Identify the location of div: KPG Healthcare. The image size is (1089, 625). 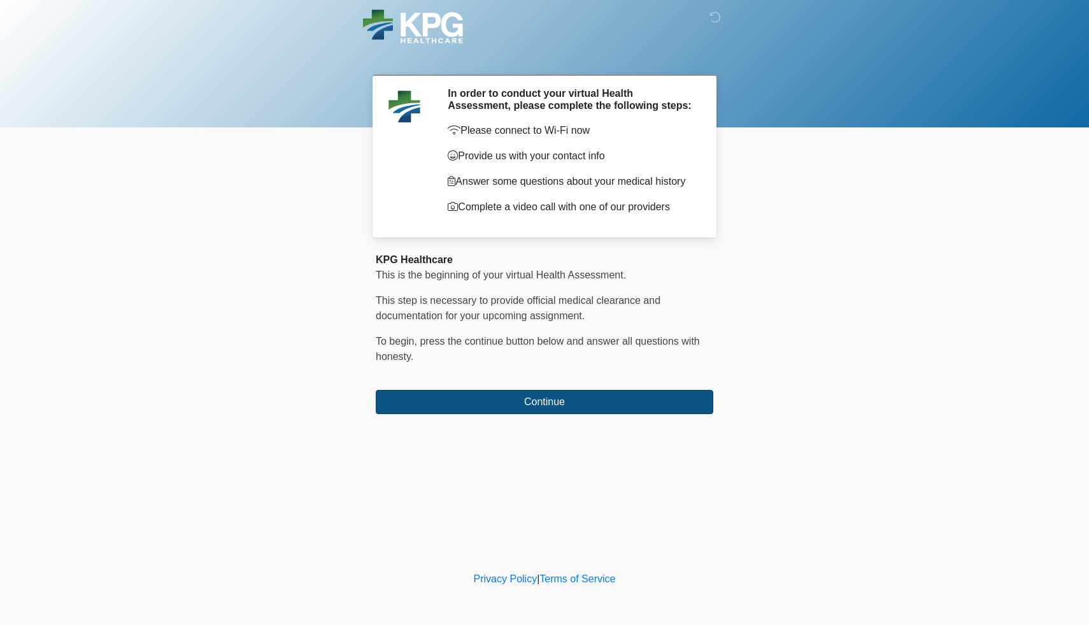
(545, 260).